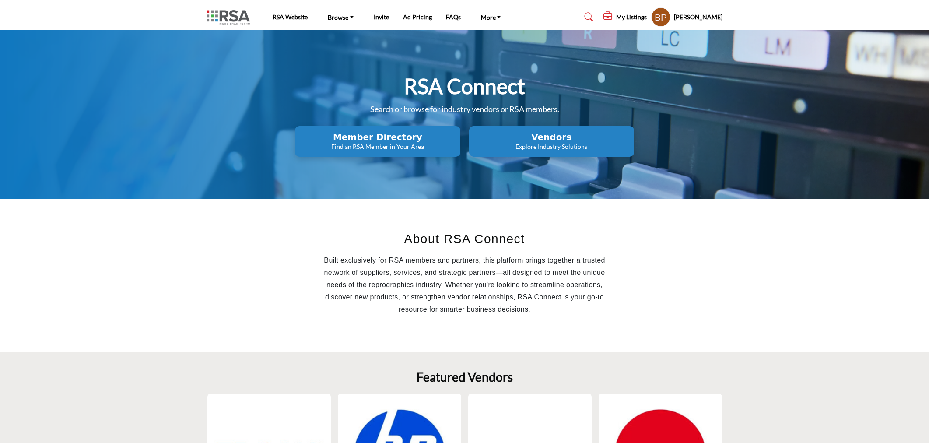 The width and height of the screenshot is (929, 443). I want to click on h2: Vendors, so click(551, 137).